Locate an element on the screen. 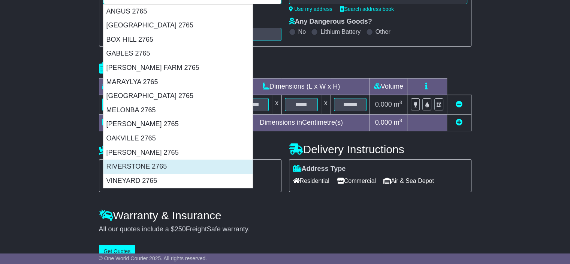 The width and height of the screenshot is (570, 264). span: Air & Sea Depot is located at coordinates (409, 180).